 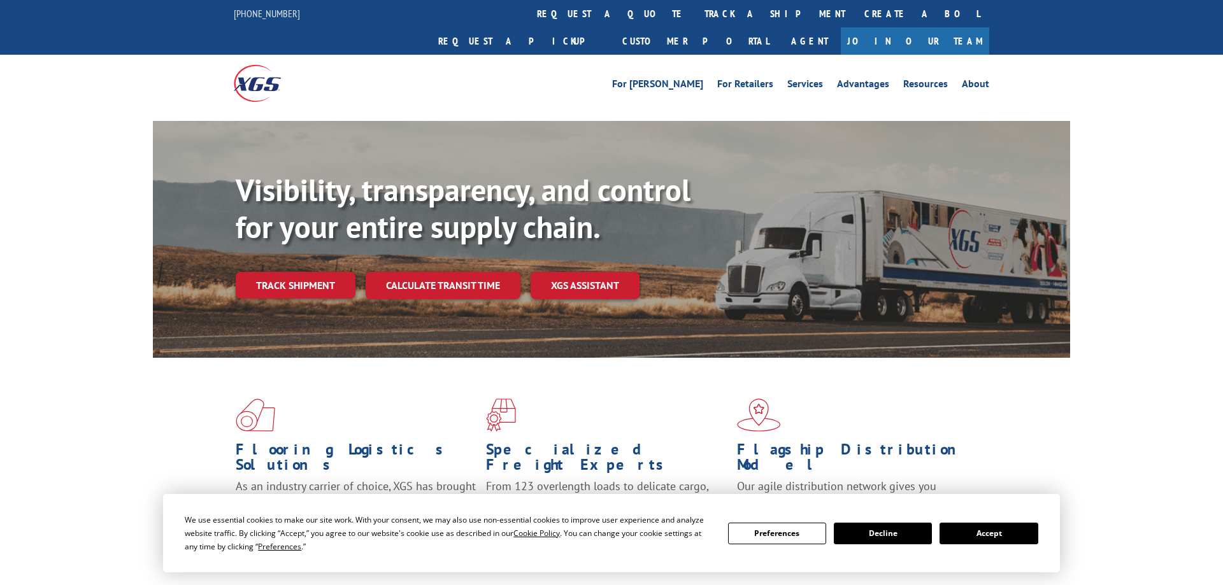 I want to click on span: Cookie Policy, so click(x=536, y=533).